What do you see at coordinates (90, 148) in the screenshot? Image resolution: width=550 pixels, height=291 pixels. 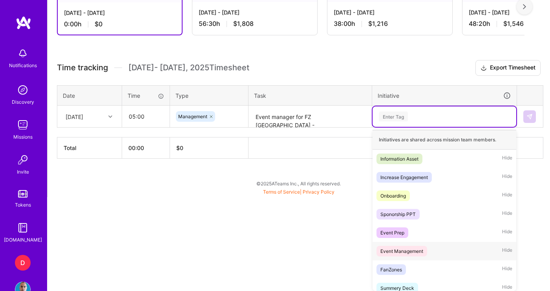 I see `th: Total` at bounding box center [90, 148].